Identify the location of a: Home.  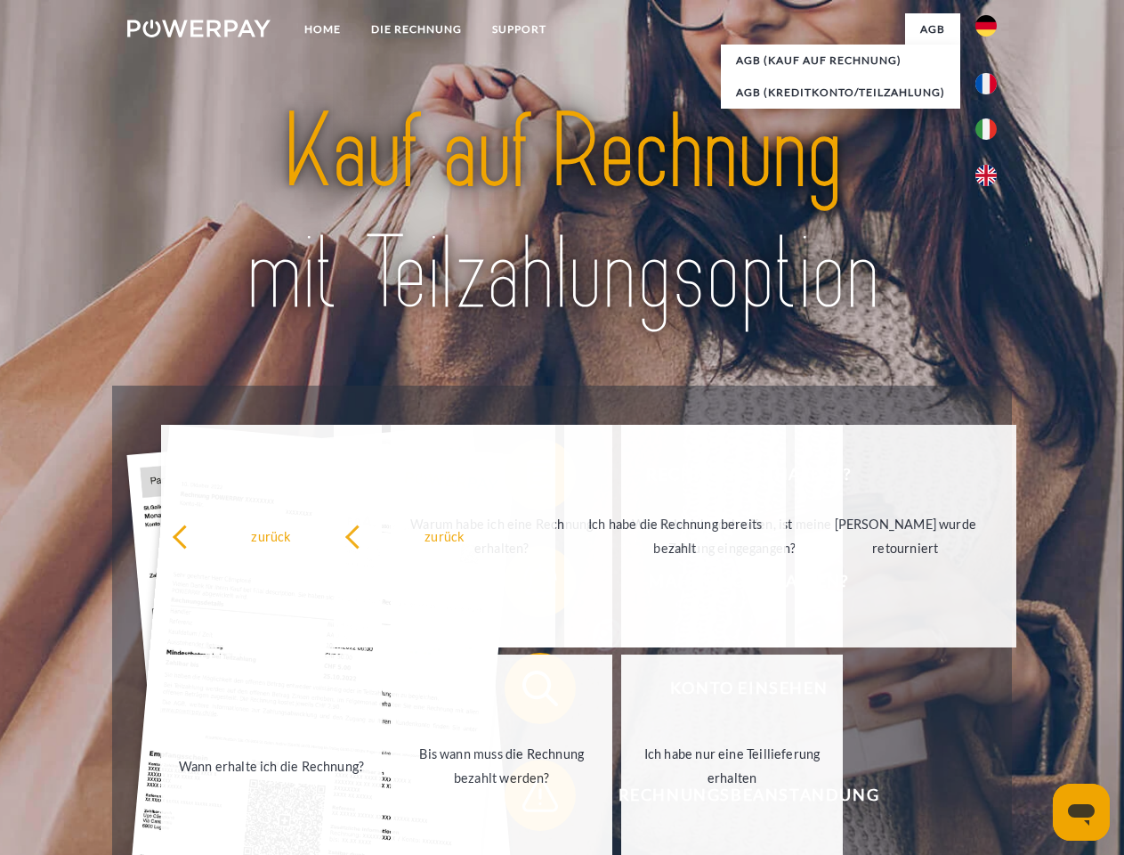
(322, 29).